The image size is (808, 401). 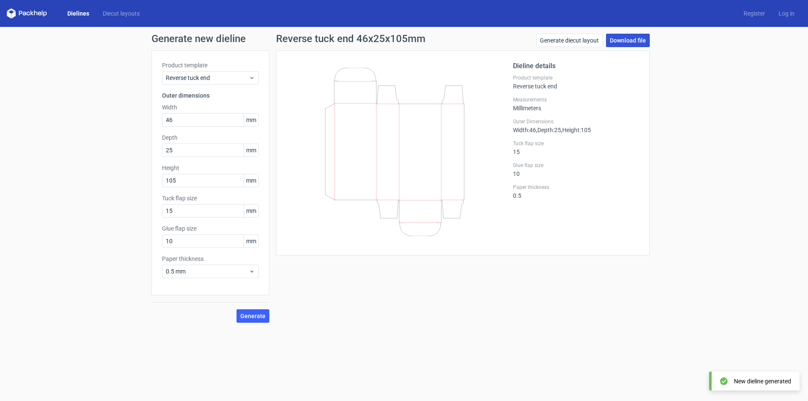 I want to click on label: Outer Dimensions, so click(x=576, y=122).